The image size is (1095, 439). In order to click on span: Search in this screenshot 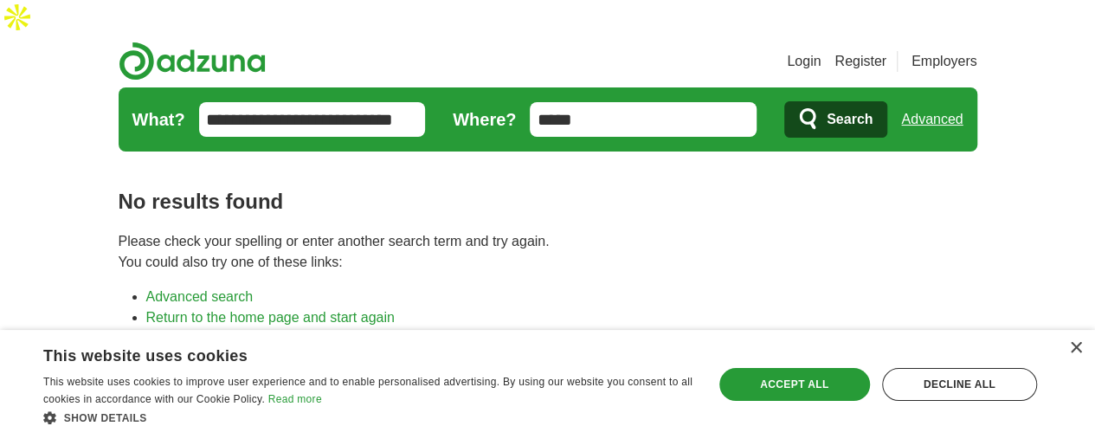, I will do `click(849, 119)`.